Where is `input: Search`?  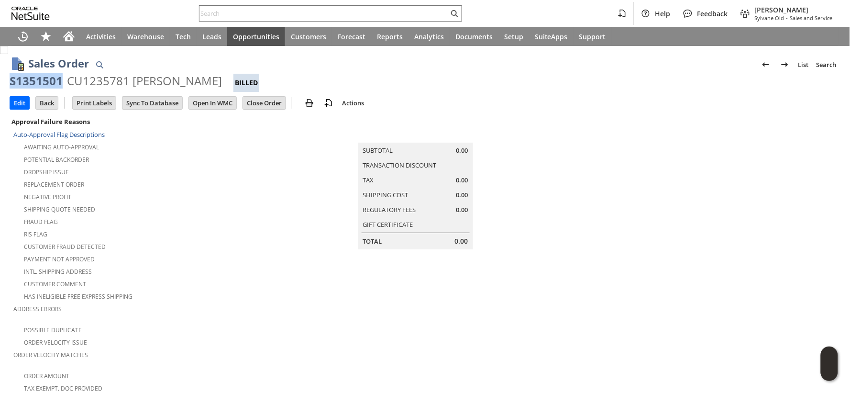 input: Search is located at coordinates (324, 13).